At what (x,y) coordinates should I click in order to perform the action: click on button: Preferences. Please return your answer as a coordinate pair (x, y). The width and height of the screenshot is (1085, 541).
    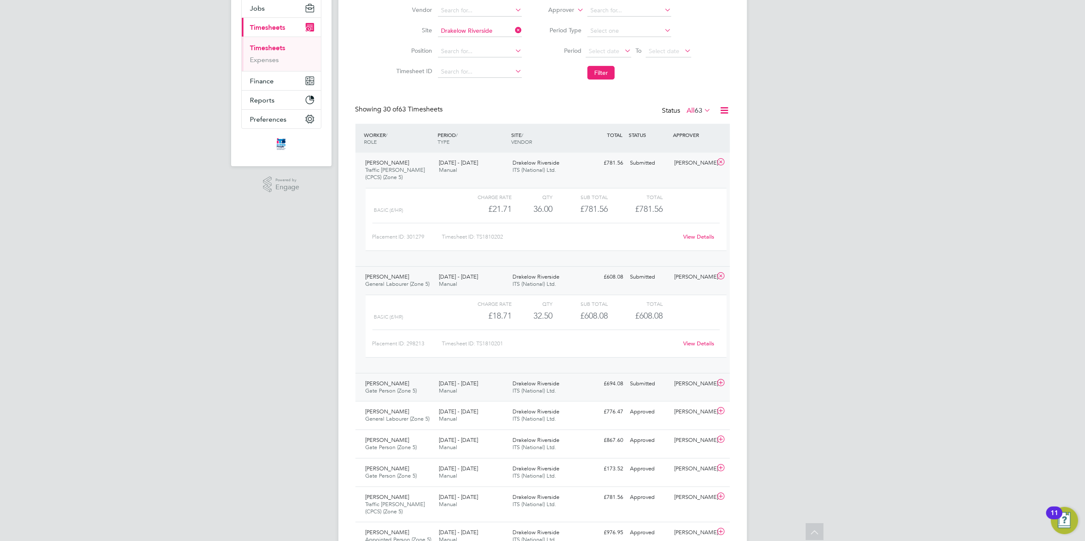
    Looking at the image, I should click on (281, 119).